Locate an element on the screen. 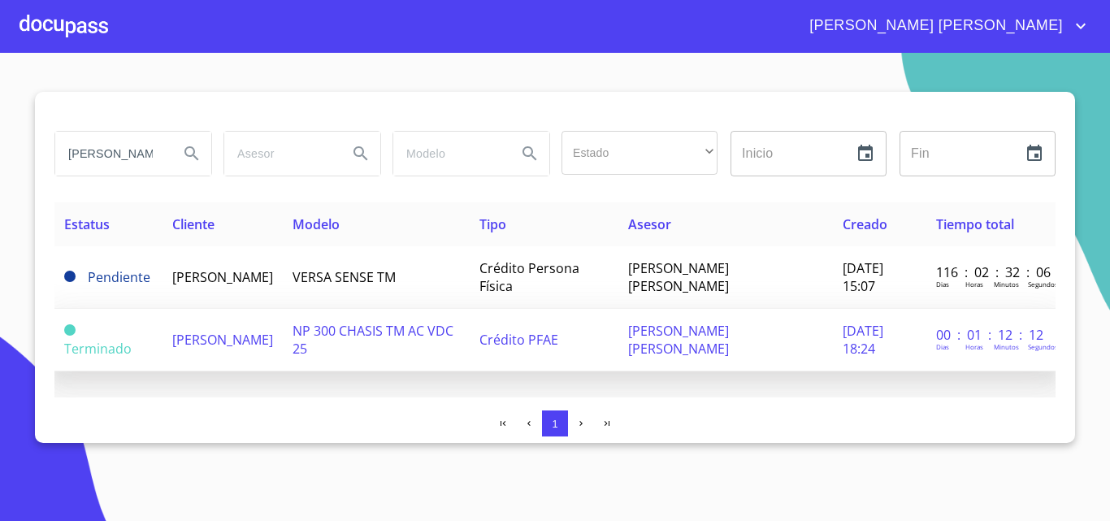 The height and width of the screenshot is (521, 1110). span: NP 300 CHASIS TM AC VDC 25 is located at coordinates (373, 340).